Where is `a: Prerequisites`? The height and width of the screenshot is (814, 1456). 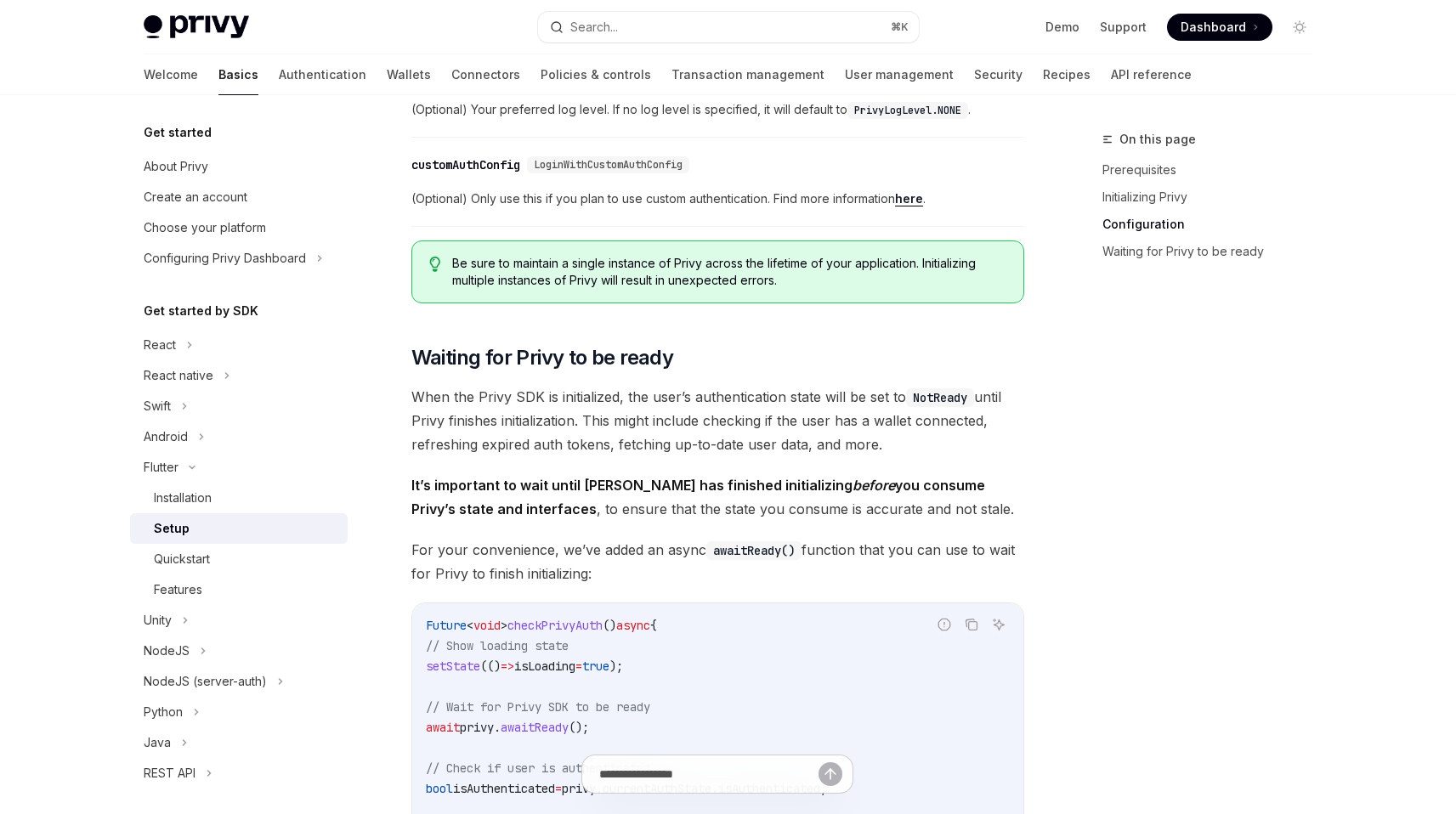
a: Prerequisites is located at coordinates (1215, 170).